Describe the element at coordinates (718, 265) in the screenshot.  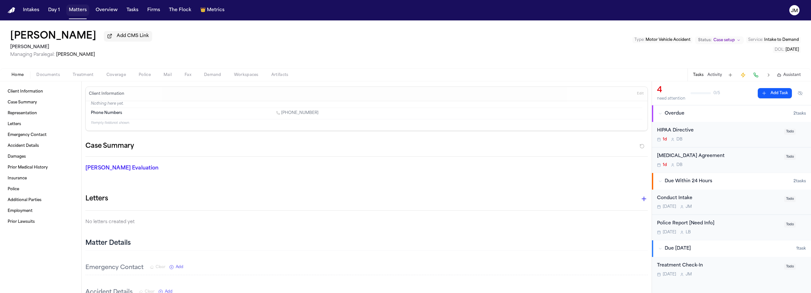
I see `div: Treatment Check-In` at that location.